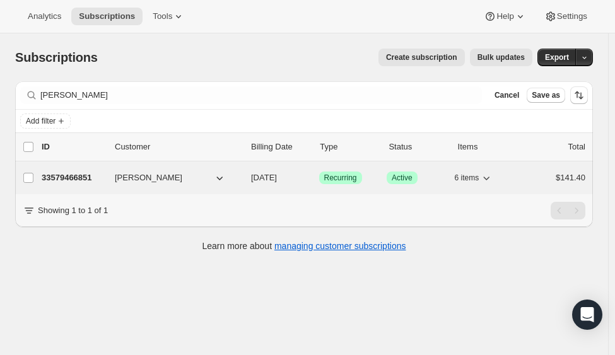  Describe the element at coordinates (573, 16) in the screenshot. I see `span: Settings` at that location.